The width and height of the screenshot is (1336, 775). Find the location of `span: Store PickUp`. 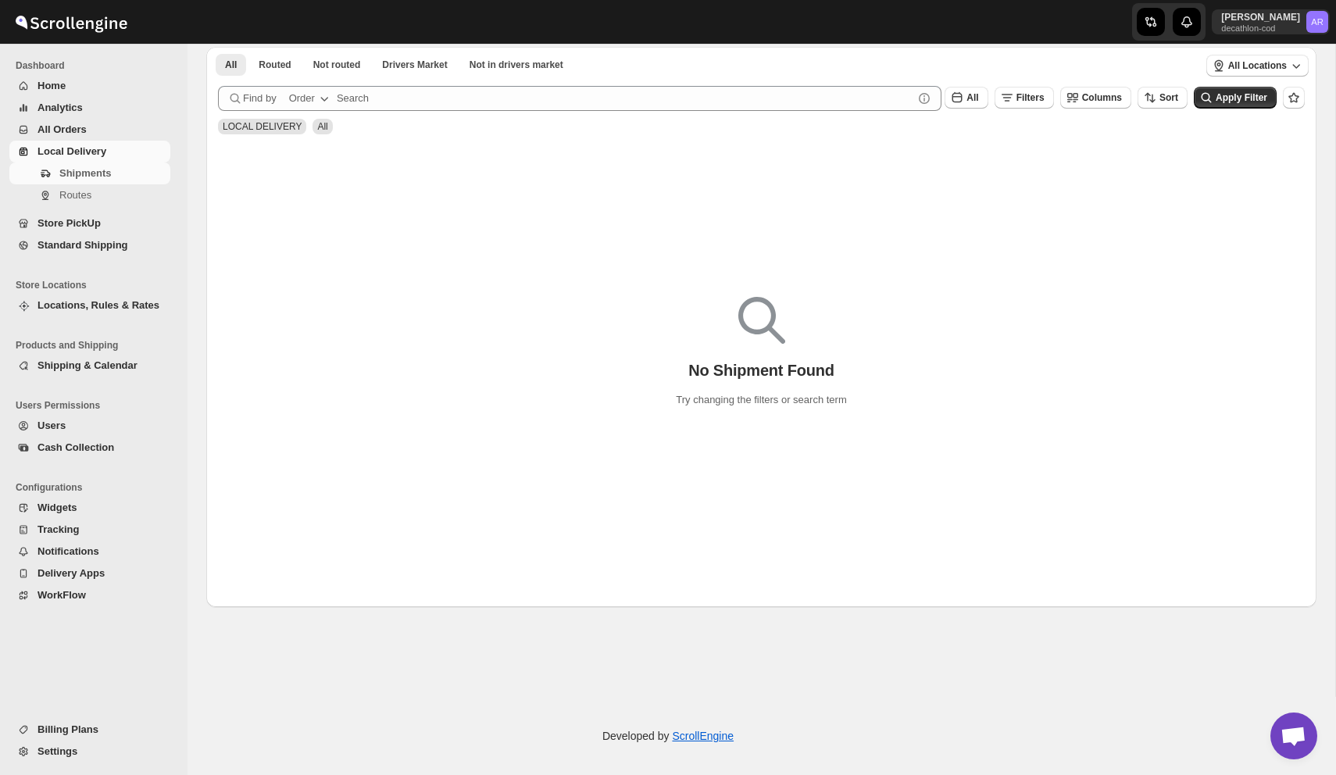

span: Store PickUp is located at coordinates (69, 223).